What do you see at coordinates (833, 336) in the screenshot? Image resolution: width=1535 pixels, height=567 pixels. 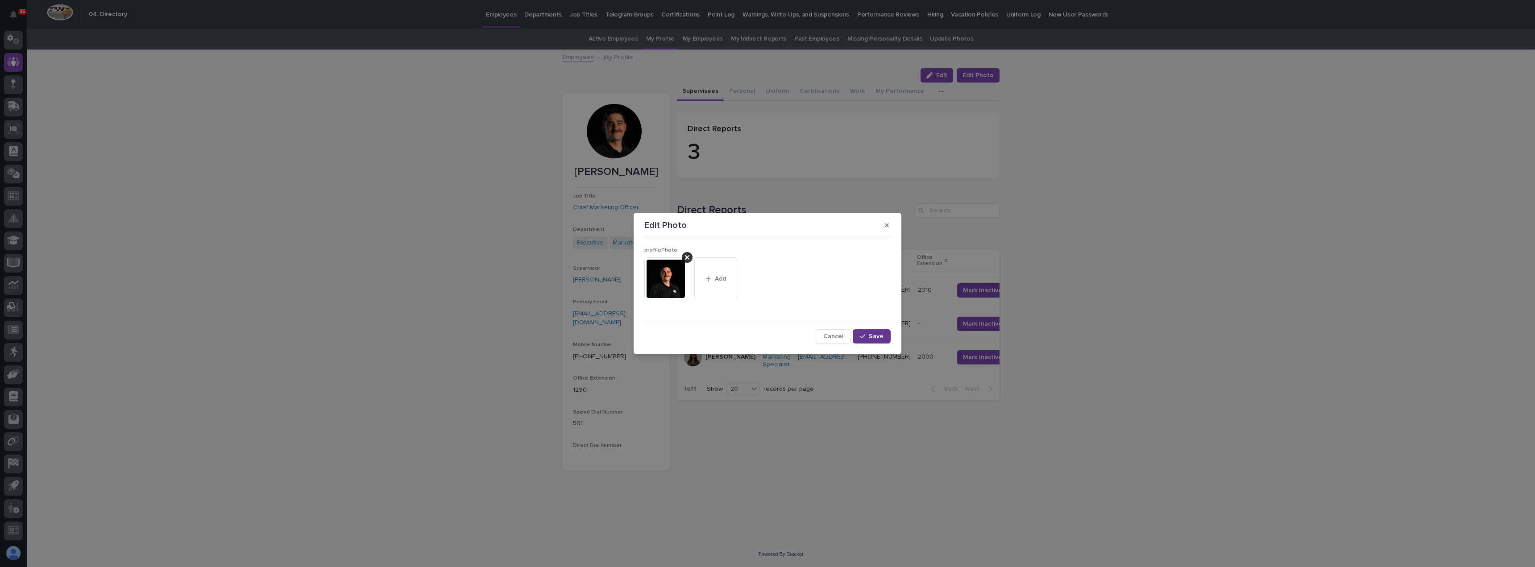 I see `span: Cancel` at bounding box center [833, 336].